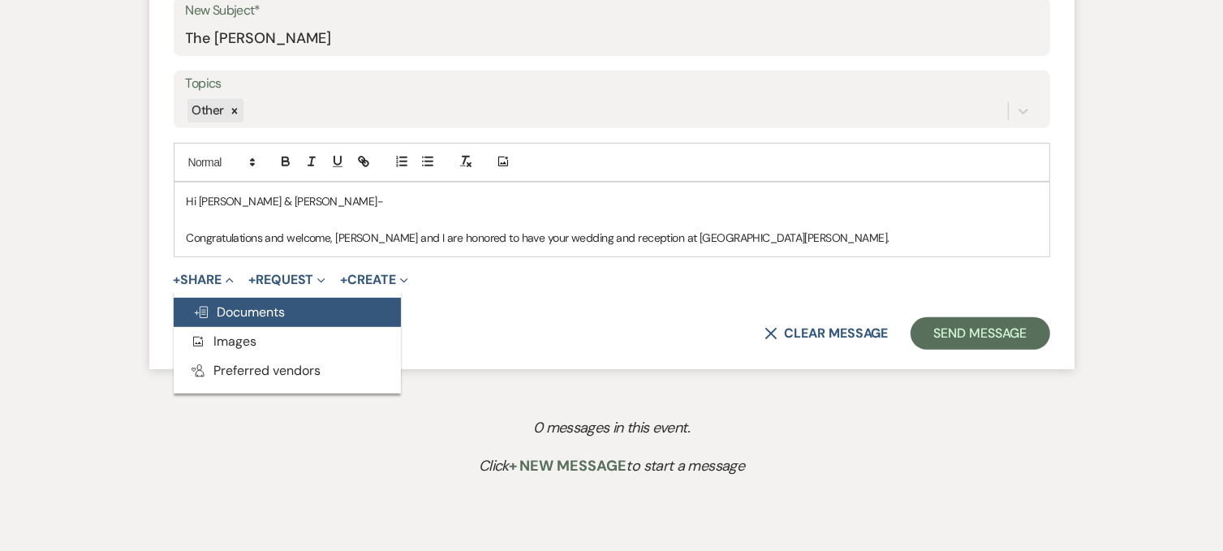 This screenshot has width=1223, height=551. Describe the element at coordinates (204, 280) in the screenshot. I see `button: Share` at that location.